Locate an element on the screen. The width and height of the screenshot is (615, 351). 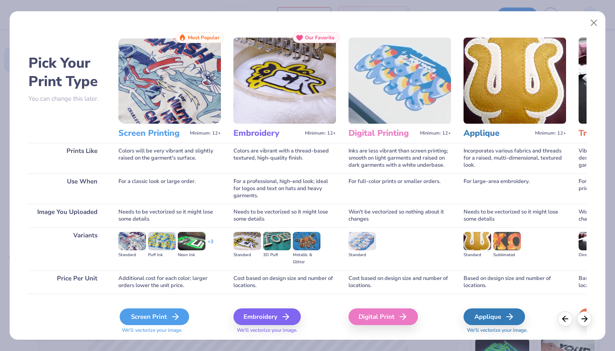
div: Use When is located at coordinates (67, 189).